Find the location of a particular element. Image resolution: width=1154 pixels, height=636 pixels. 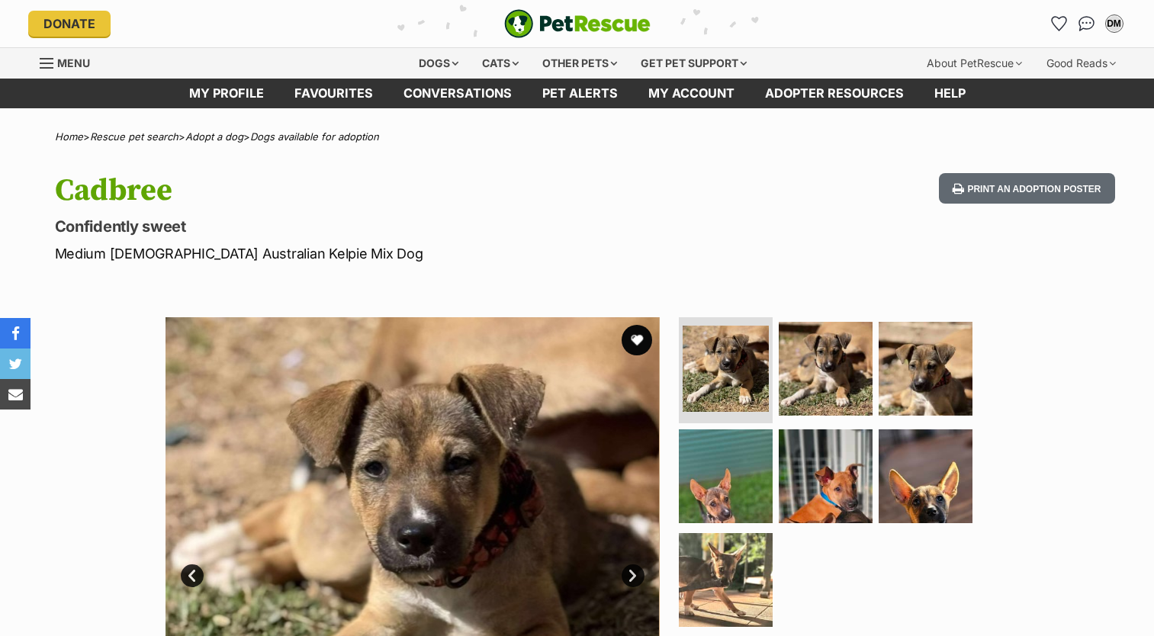

a: My account is located at coordinates (691, 93).